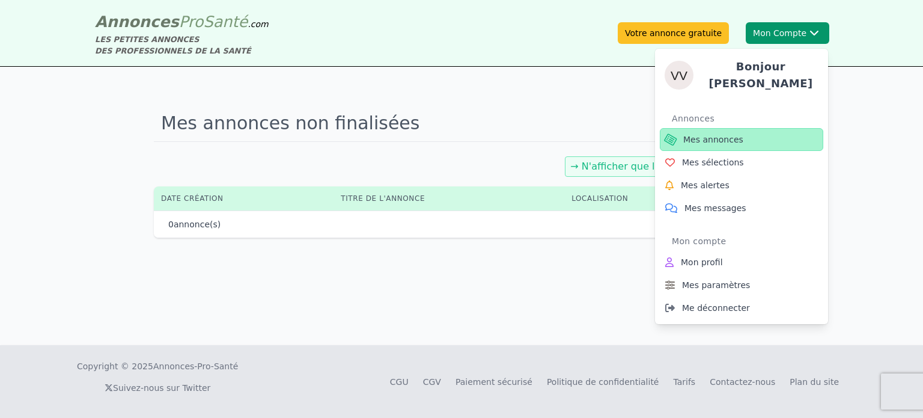 The height and width of the screenshot is (418, 923). I want to click on span: Mes alertes, so click(705, 185).